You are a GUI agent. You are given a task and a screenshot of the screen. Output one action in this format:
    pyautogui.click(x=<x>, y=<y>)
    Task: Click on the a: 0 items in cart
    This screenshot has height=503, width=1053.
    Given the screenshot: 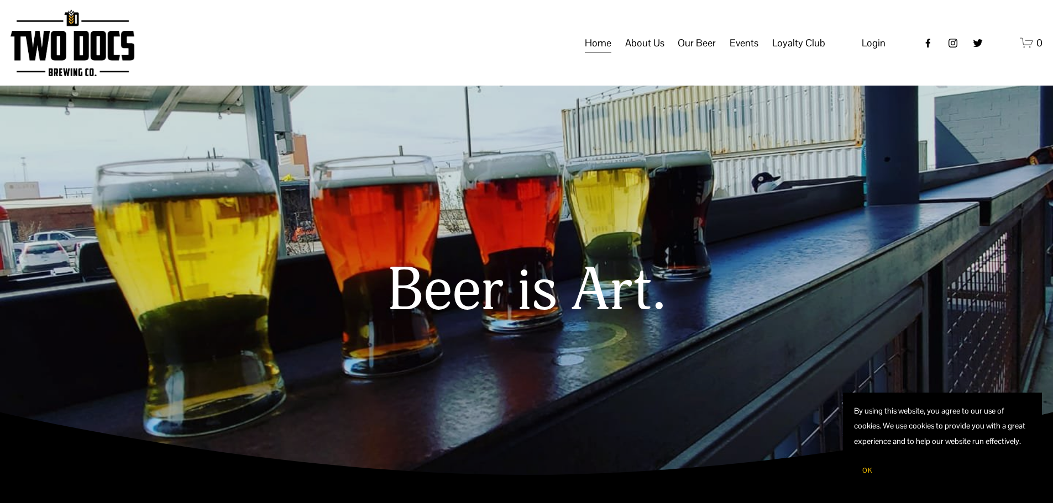 What is the action you would take?
    pyautogui.click(x=1030, y=43)
    